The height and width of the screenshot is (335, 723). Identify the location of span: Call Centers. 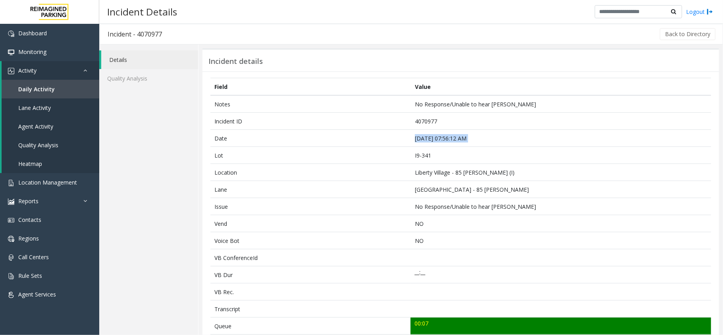
(33, 257).